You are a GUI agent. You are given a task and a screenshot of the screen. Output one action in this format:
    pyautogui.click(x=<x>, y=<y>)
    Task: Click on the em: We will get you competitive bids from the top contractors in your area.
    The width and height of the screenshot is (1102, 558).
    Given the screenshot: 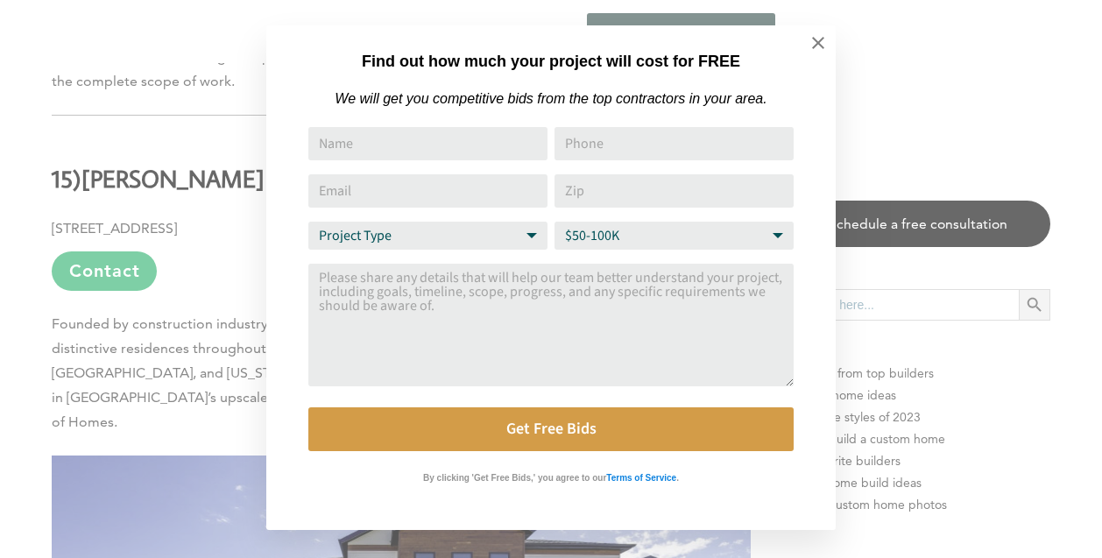 What is the action you would take?
    pyautogui.click(x=550, y=98)
    